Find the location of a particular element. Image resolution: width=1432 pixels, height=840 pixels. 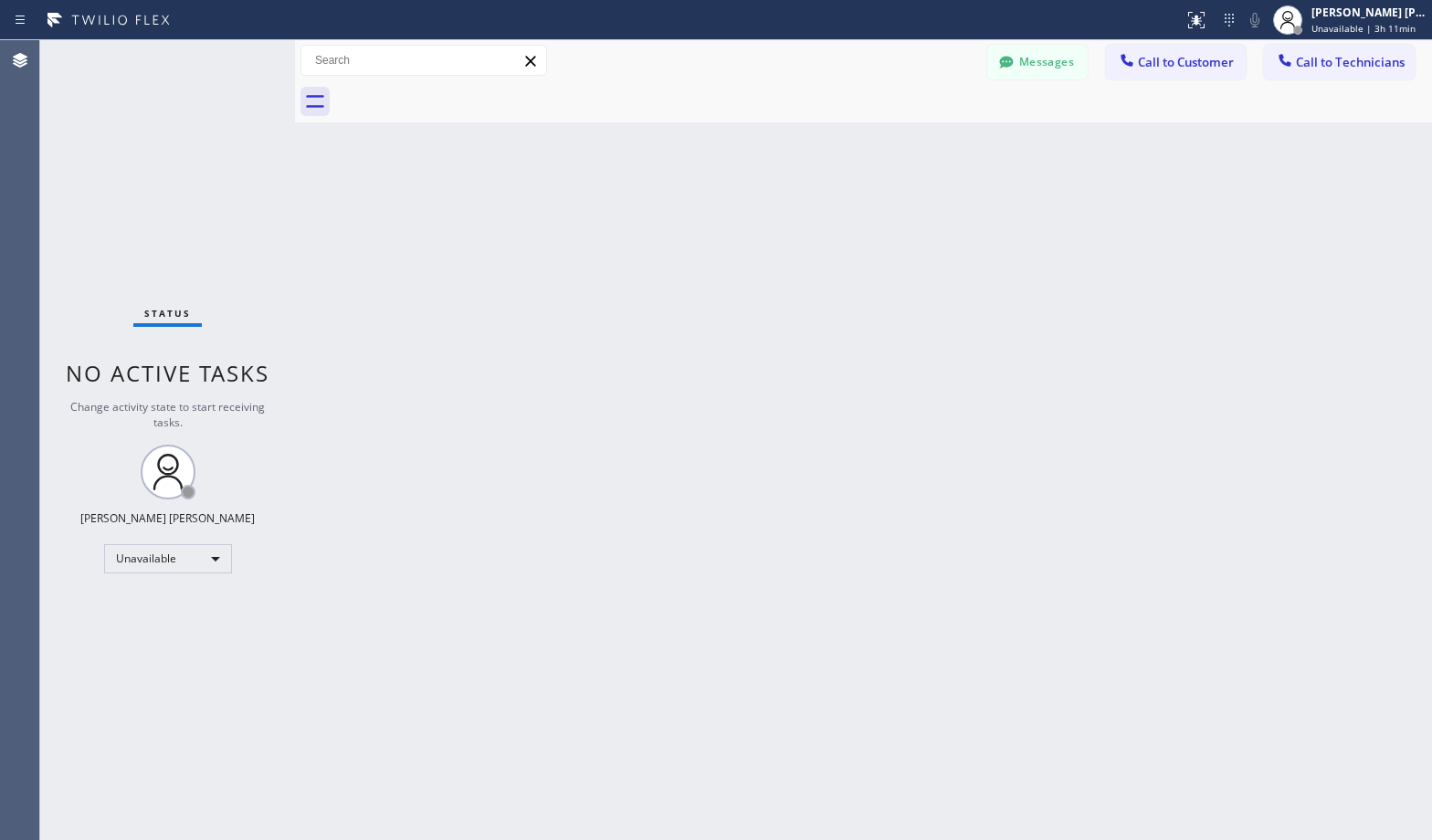

span: Unavailable | 3h 11min is located at coordinates (1363, 28).